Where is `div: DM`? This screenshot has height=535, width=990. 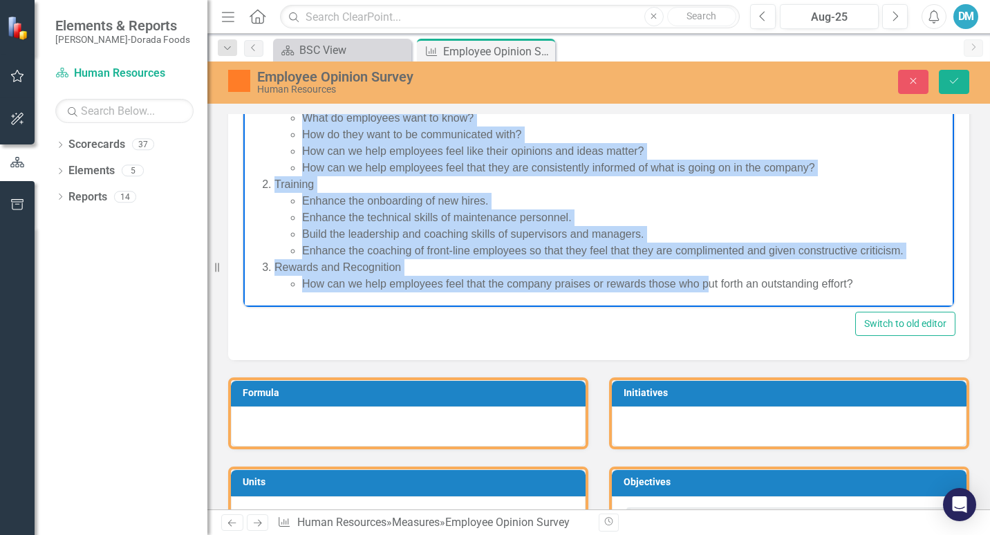
div: DM is located at coordinates (966, 17).